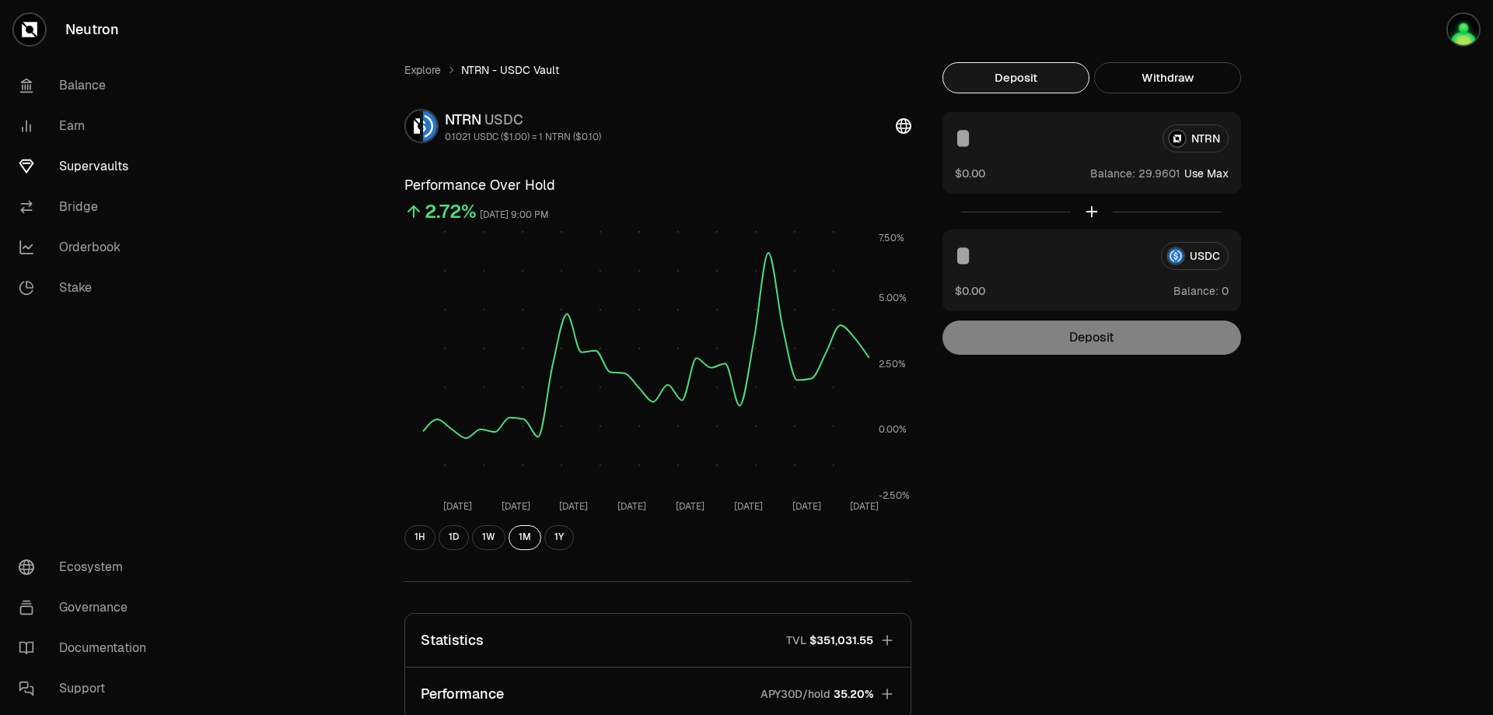  I want to click on p: APY30D/hold, so click(795, 694).